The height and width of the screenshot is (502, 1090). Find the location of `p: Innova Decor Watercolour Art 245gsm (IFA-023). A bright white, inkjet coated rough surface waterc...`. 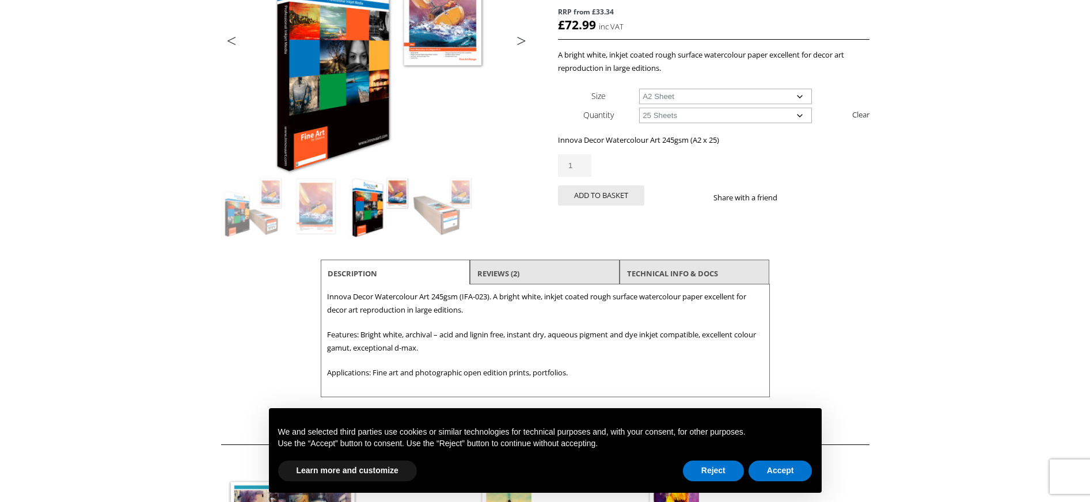

p: Innova Decor Watercolour Art 245gsm (IFA-023). A bright white, inkjet coated rough surface waterc... is located at coordinates (546, 304).